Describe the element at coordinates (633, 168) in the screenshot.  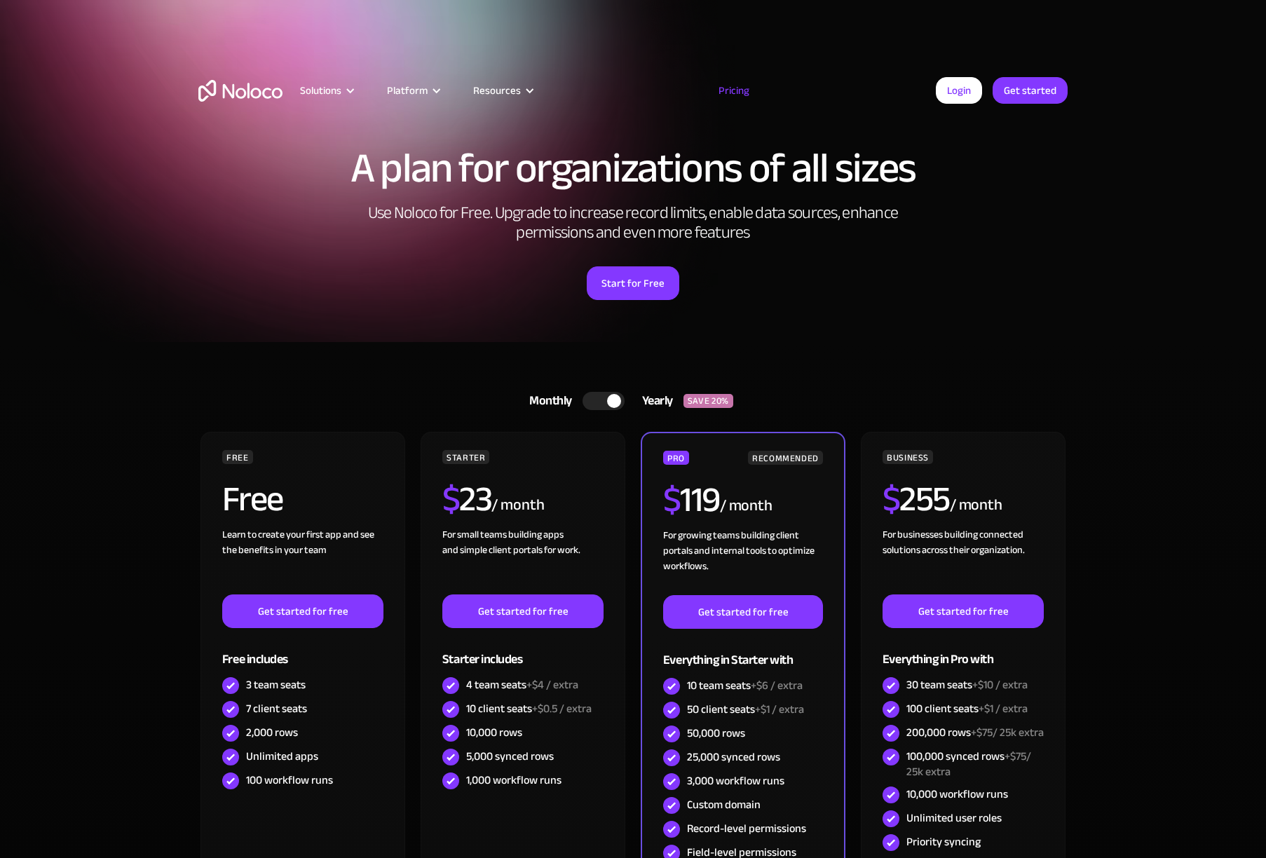
I see `h1: A plan for organizations of all sizes` at that location.